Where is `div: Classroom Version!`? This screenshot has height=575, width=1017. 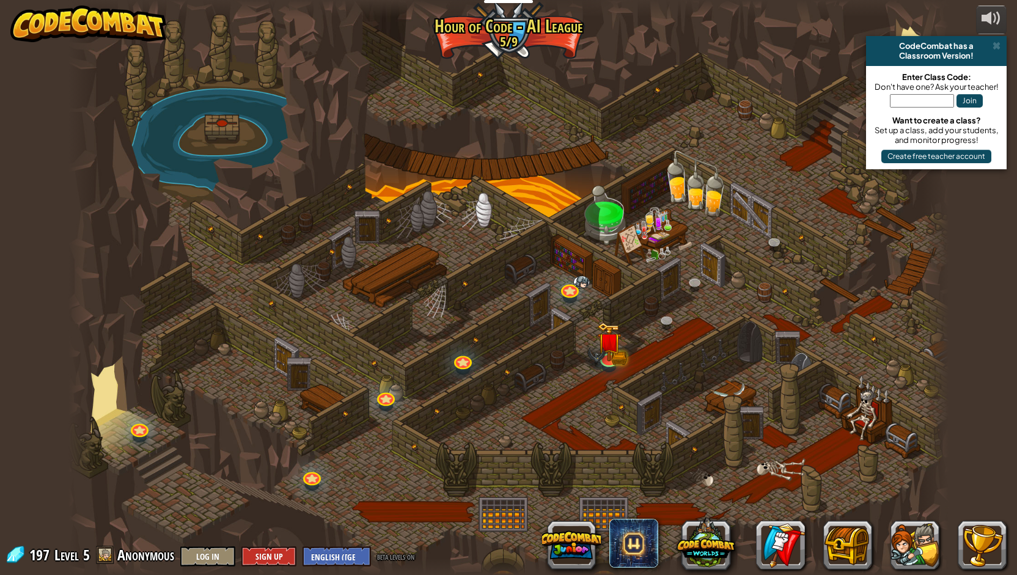
div: Classroom Version! is located at coordinates (937, 56).